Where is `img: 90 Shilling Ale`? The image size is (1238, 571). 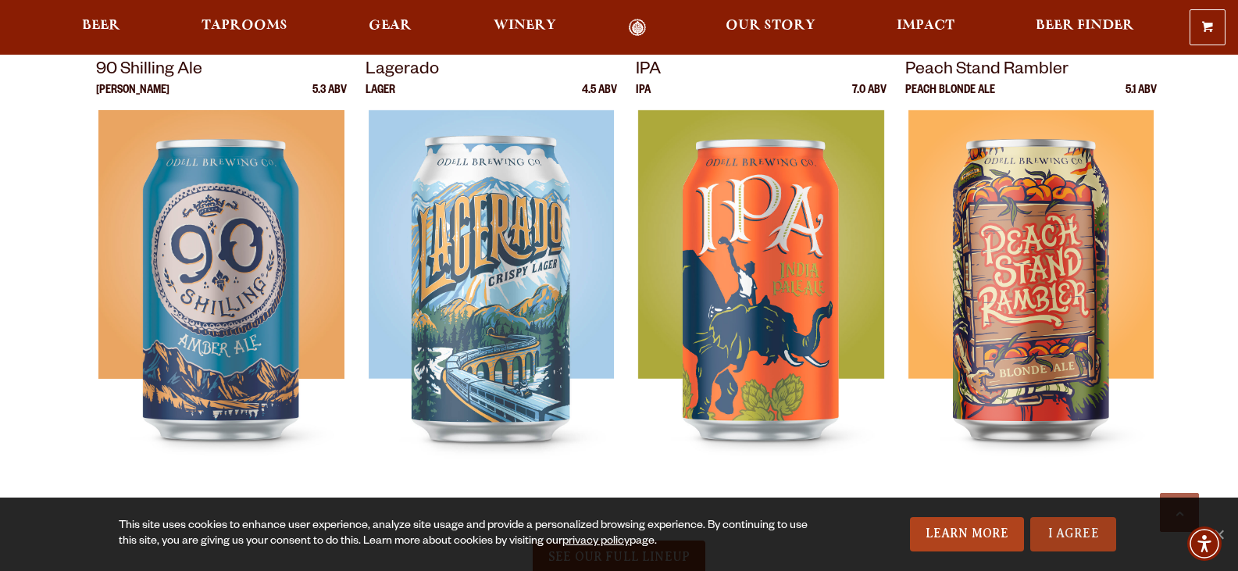
img: 90 Shilling Ale is located at coordinates (221, 306).